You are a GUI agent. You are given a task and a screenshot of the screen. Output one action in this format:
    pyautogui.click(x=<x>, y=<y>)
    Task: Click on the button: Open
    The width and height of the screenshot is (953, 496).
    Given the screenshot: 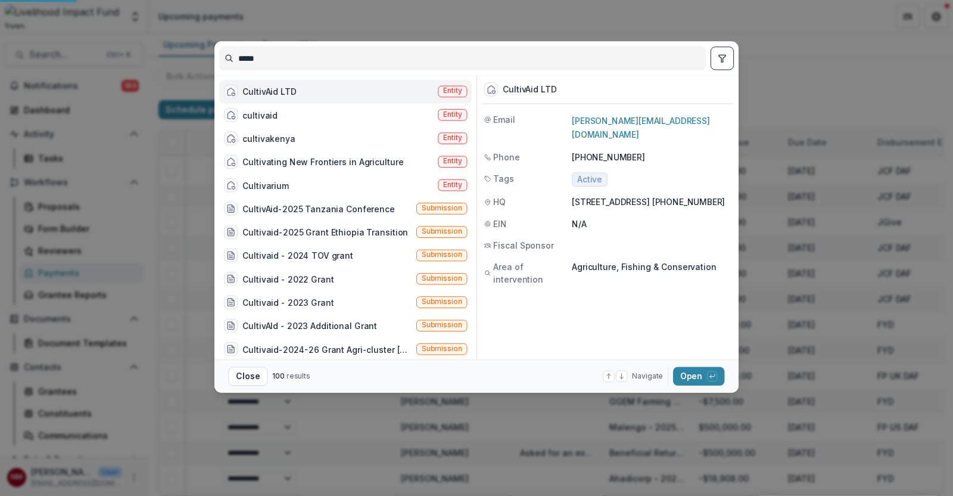 What is the action you would take?
    pyautogui.click(x=699, y=375)
    